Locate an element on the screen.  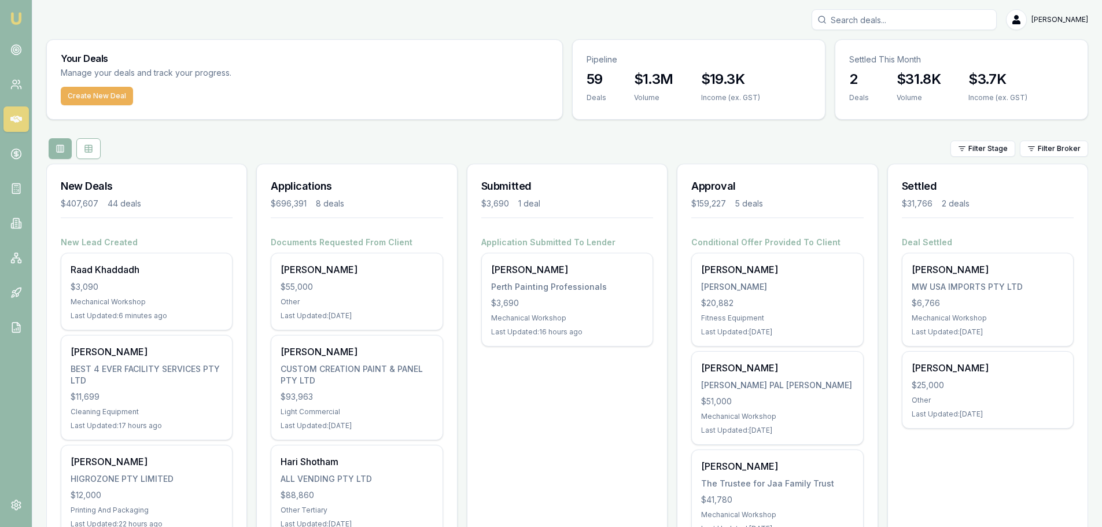
h4: Deal Settled is located at coordinates (987, 242).